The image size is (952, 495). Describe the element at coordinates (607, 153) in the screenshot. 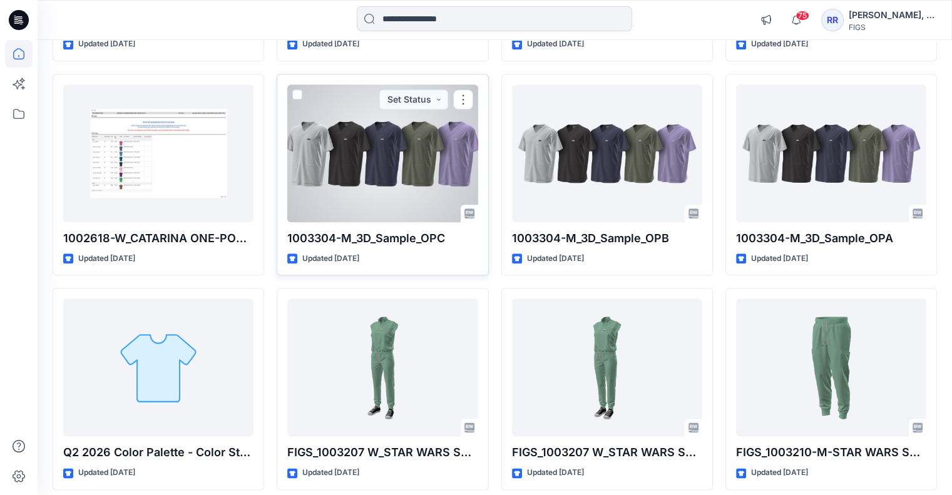

I see `a: 1003304-M_3D_Sample_OPB` at that location.